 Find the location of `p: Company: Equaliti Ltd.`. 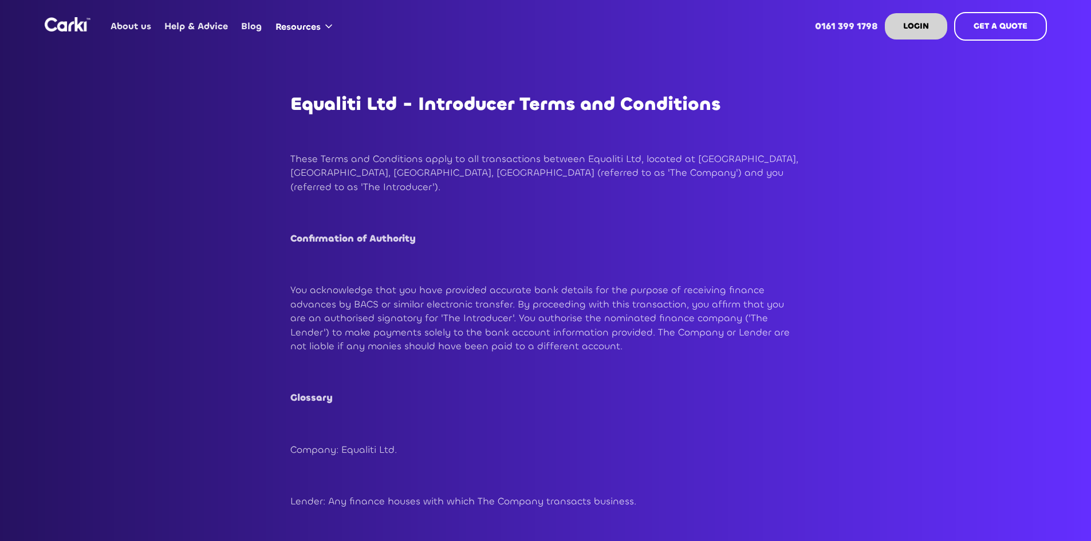

p: Company: Equaliti Ltd. is located at coordinates (546, 450).